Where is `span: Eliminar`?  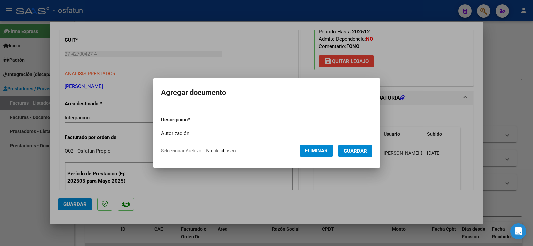
span: Eliminar is located at coordinates (316, 151).